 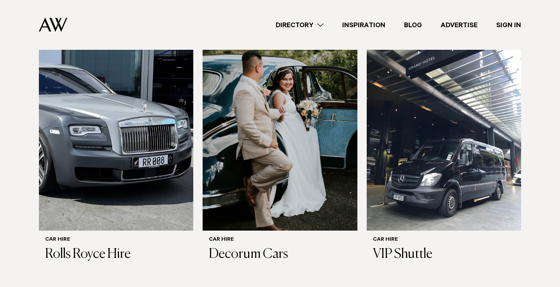 What do you see at coordinates (116, 254) in the screenshot?
I see `h3: Rolls Royce Hire` at bounding box center [116, 254].